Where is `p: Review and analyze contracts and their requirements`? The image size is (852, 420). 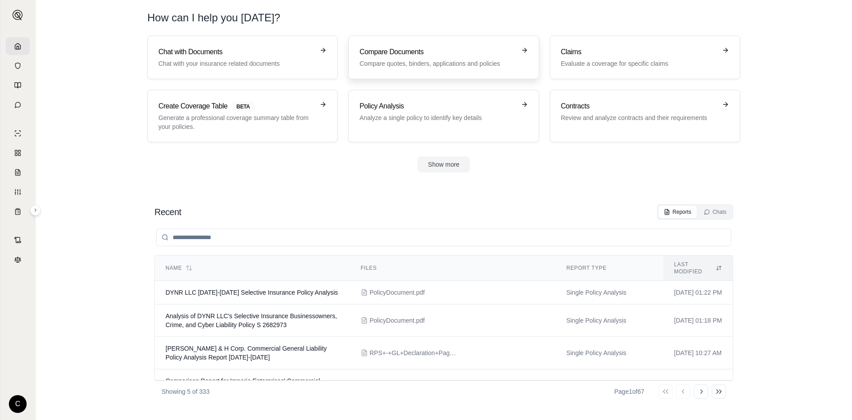 p: Review and analyze contracts and their requirements is located at coordinates (639, 118).